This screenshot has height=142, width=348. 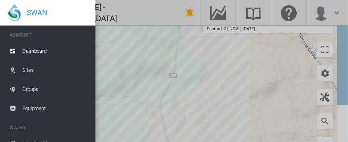 I want to click on span: Sites, so click(x=56, y=70).